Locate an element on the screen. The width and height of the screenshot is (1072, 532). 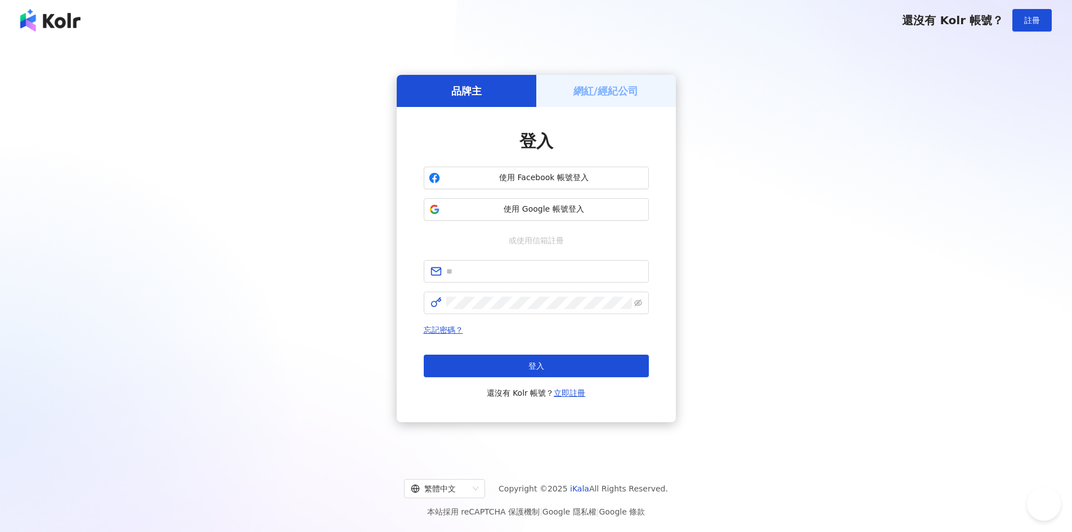
a: Google 隱私權 is located at coordinates (569, 511).